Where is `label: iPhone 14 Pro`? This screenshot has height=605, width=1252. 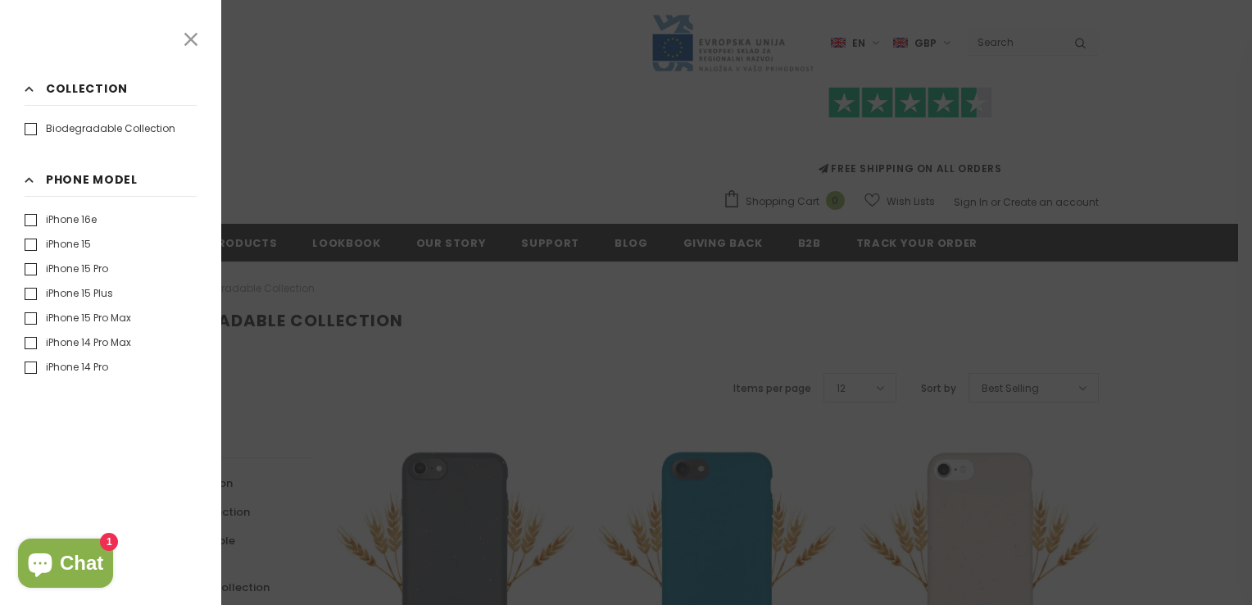 label: iPhone 14 Pro is located at coordinates (66, 367).